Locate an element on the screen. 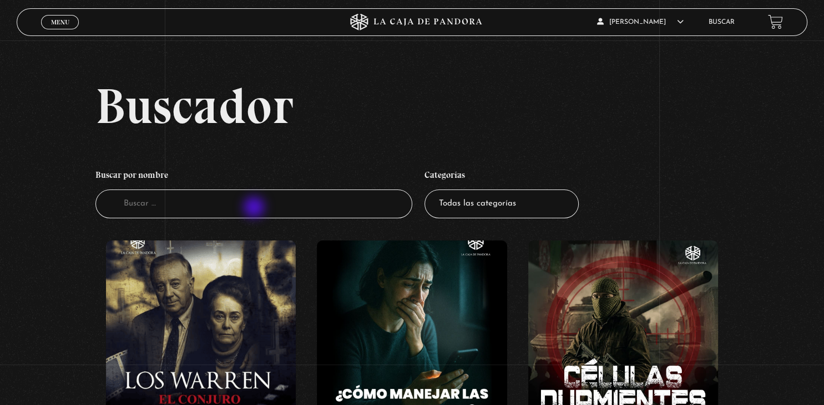 The height and width of the screenshot is (405, 824). a: View your shopping cart is located at coordinates (775, 22).